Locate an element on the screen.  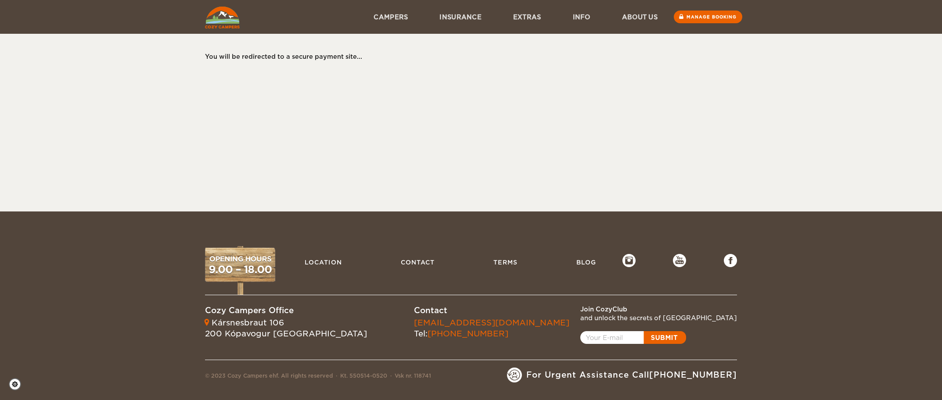
div: You will be redirected to a secure payment site... is located at coordinates (467, 57).